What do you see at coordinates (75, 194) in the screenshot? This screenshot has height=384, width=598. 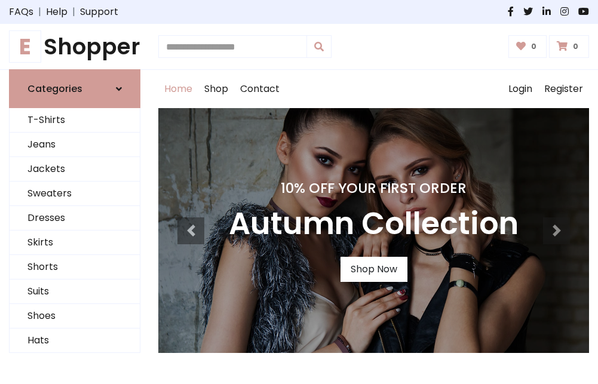 I see `a: Sweaters` at bounding box center [75, 194].